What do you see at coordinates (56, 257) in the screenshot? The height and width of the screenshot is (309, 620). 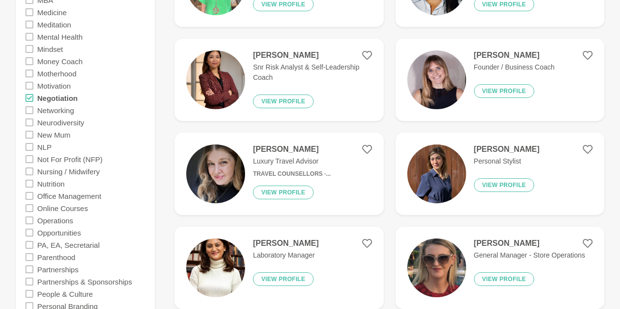 I see `label: Parenthood` at bounding box center [56, 257].